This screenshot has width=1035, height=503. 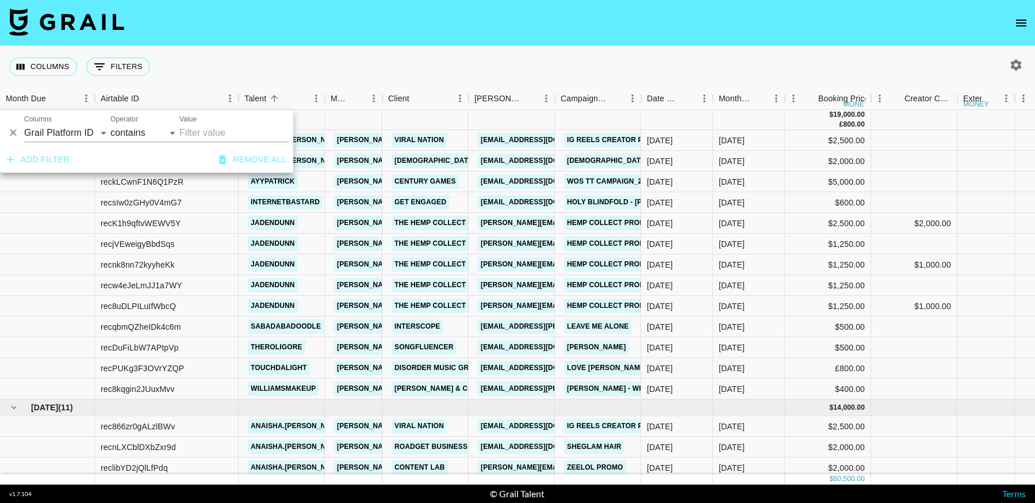 What do you see at coordinates (595, 467) in the screenshot?
I see `a: Zeelol Promo` at bounding box center [595, 467].